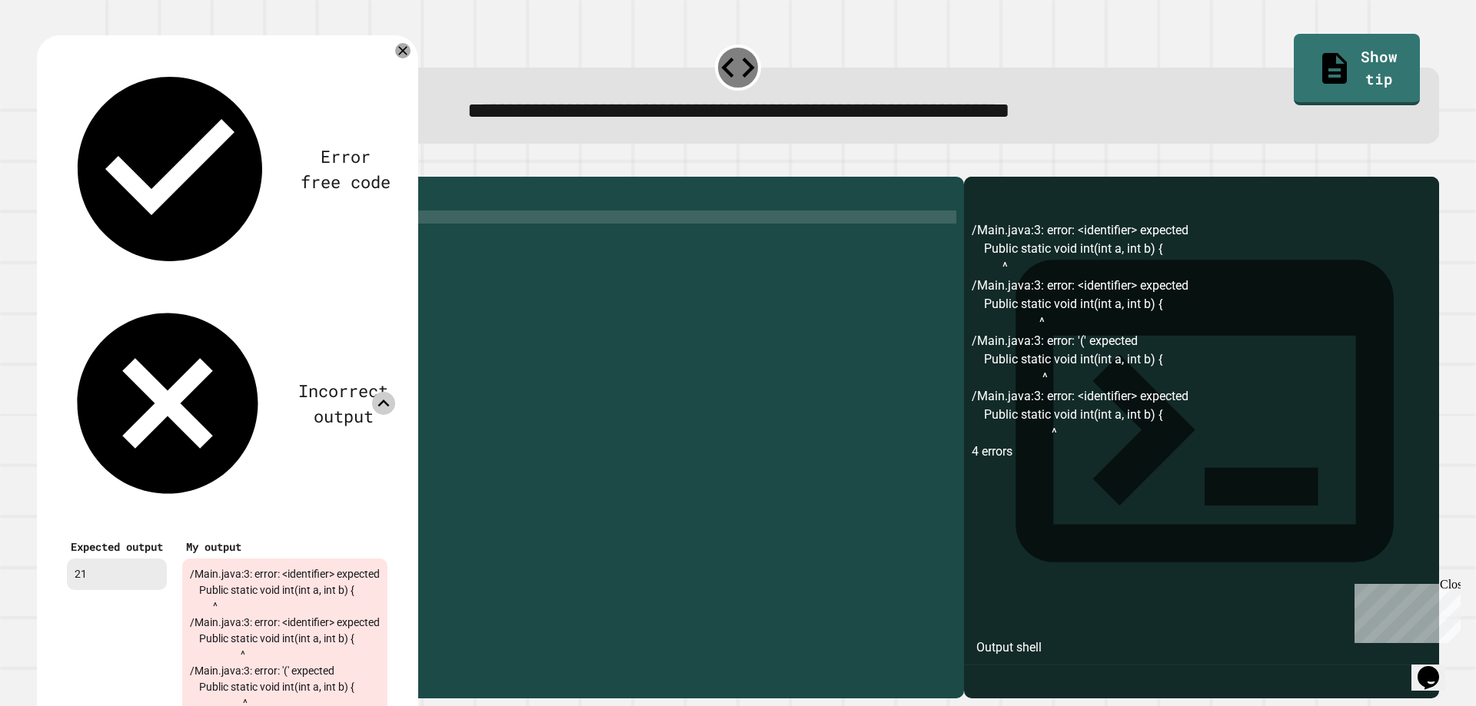 The height and width of the screenshot is (706, 1476). Describe the element at coordinates (117, 574) in the screenshot. I see `div: 21` at that location.